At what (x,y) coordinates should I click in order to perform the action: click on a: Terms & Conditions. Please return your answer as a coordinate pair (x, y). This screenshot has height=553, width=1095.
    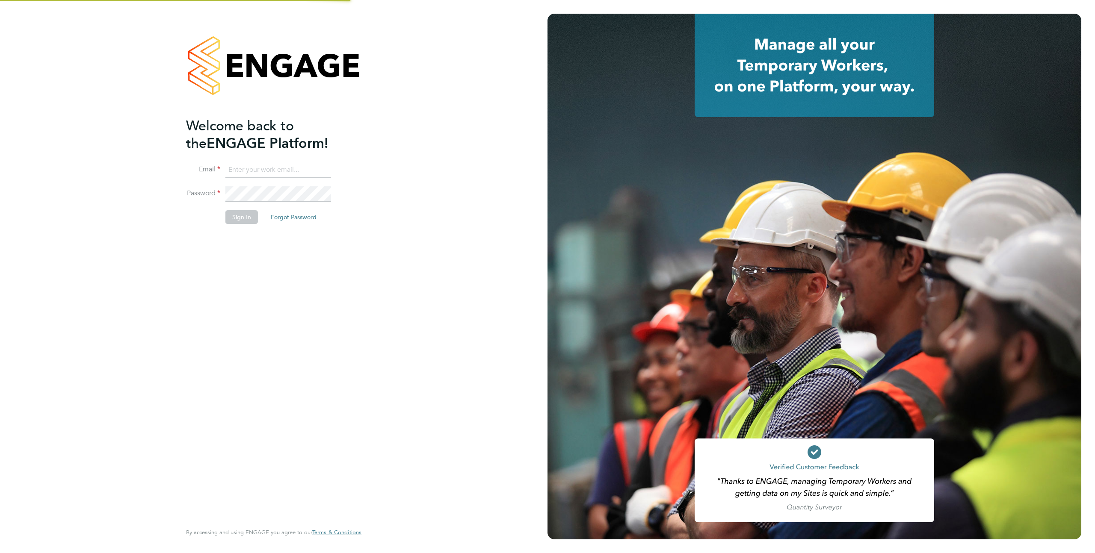
    Looking at the image, I should click on (337, 533).